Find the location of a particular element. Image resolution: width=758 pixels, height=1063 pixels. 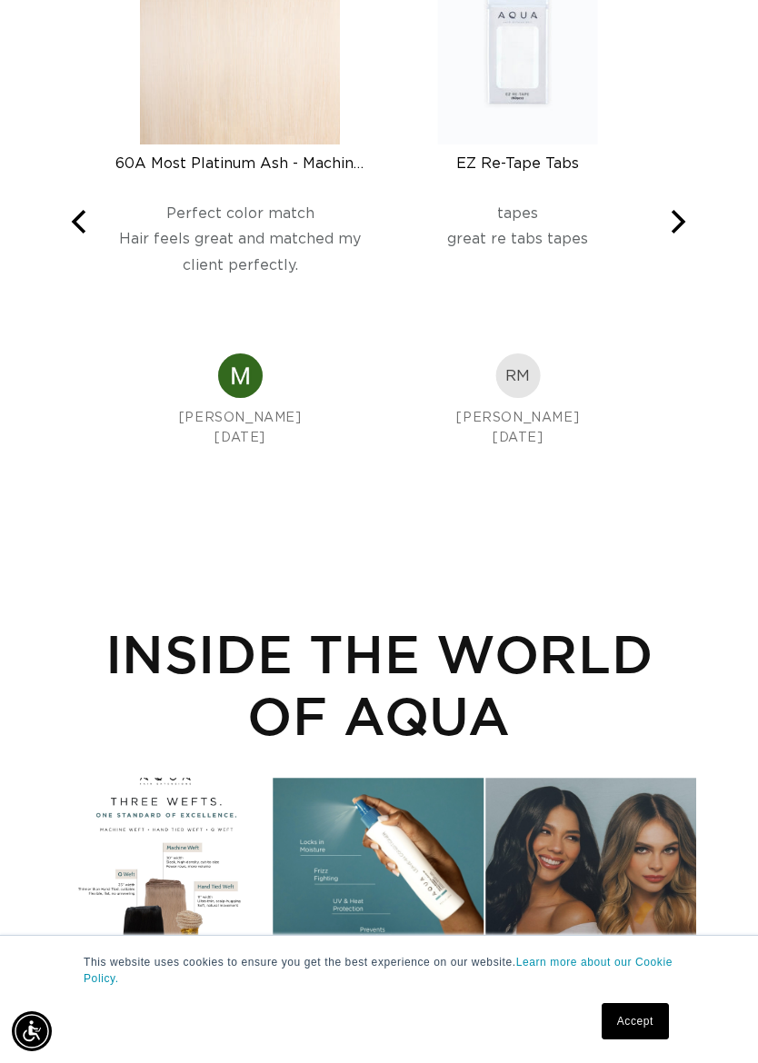

div: Perfect color match is located at coordinates (240, 214).